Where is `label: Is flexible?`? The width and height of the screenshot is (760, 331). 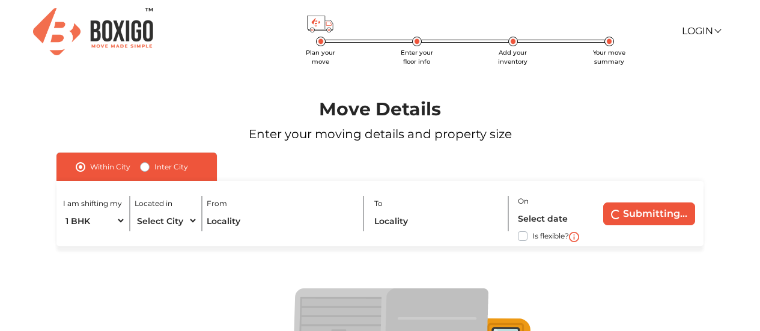 label: Is flexible? is located at coordinates (550, 235).